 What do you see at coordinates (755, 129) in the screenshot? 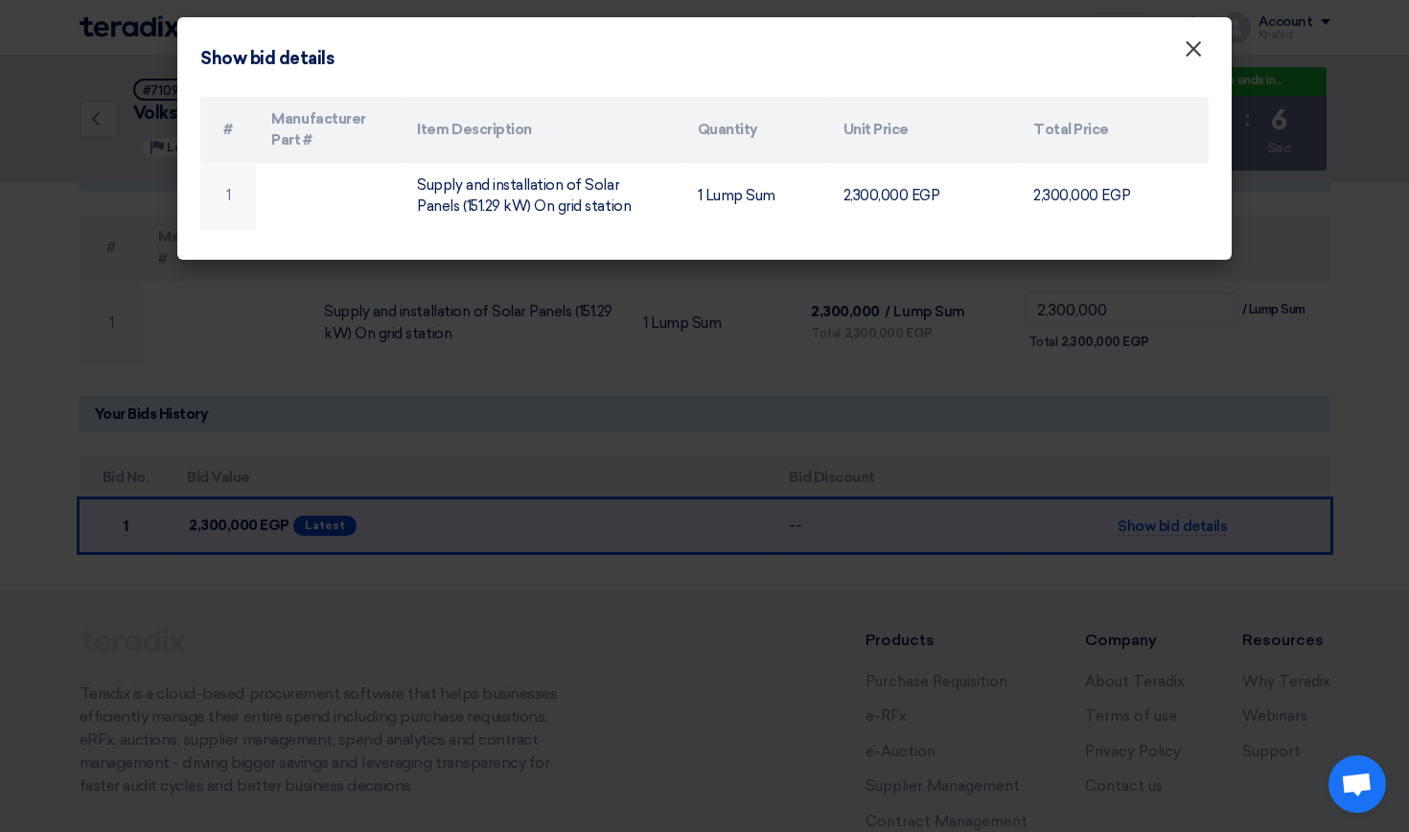
I see `th: Quantity` at bounding box center [755, 129].